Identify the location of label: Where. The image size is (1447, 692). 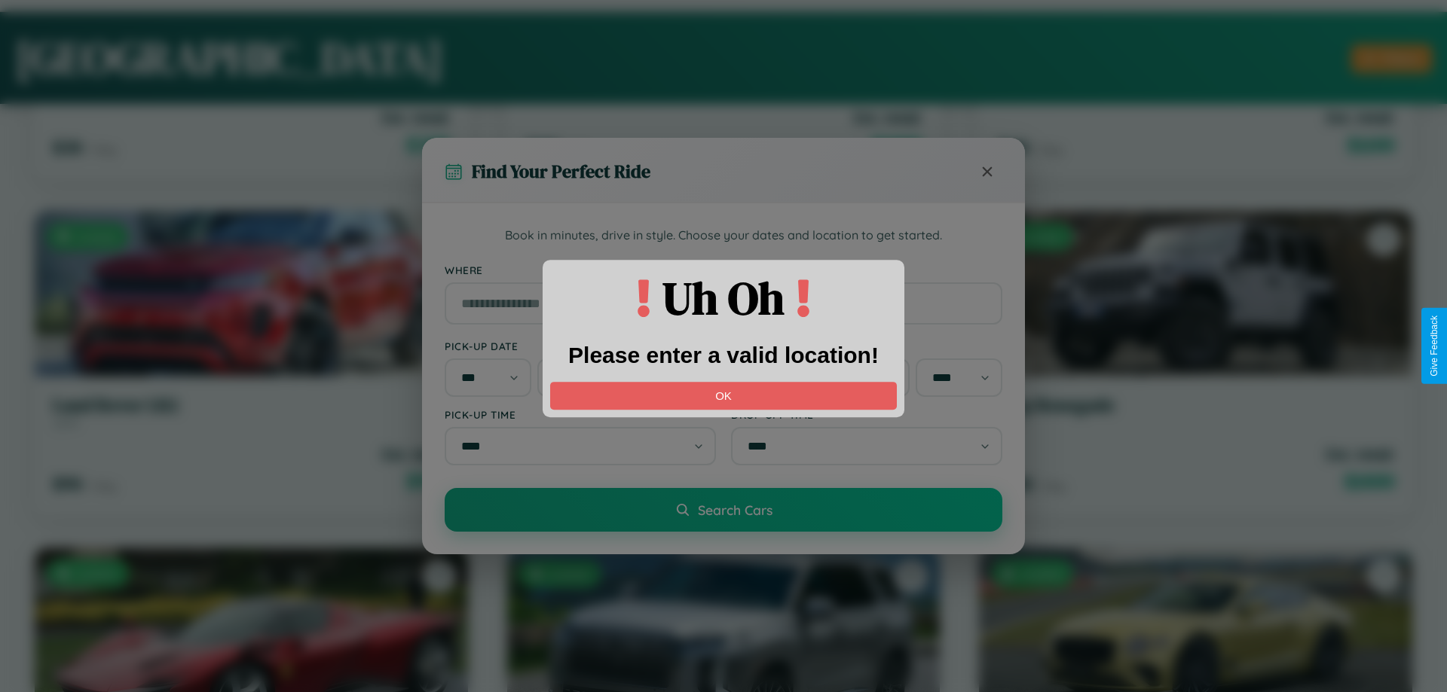
(723, 270).